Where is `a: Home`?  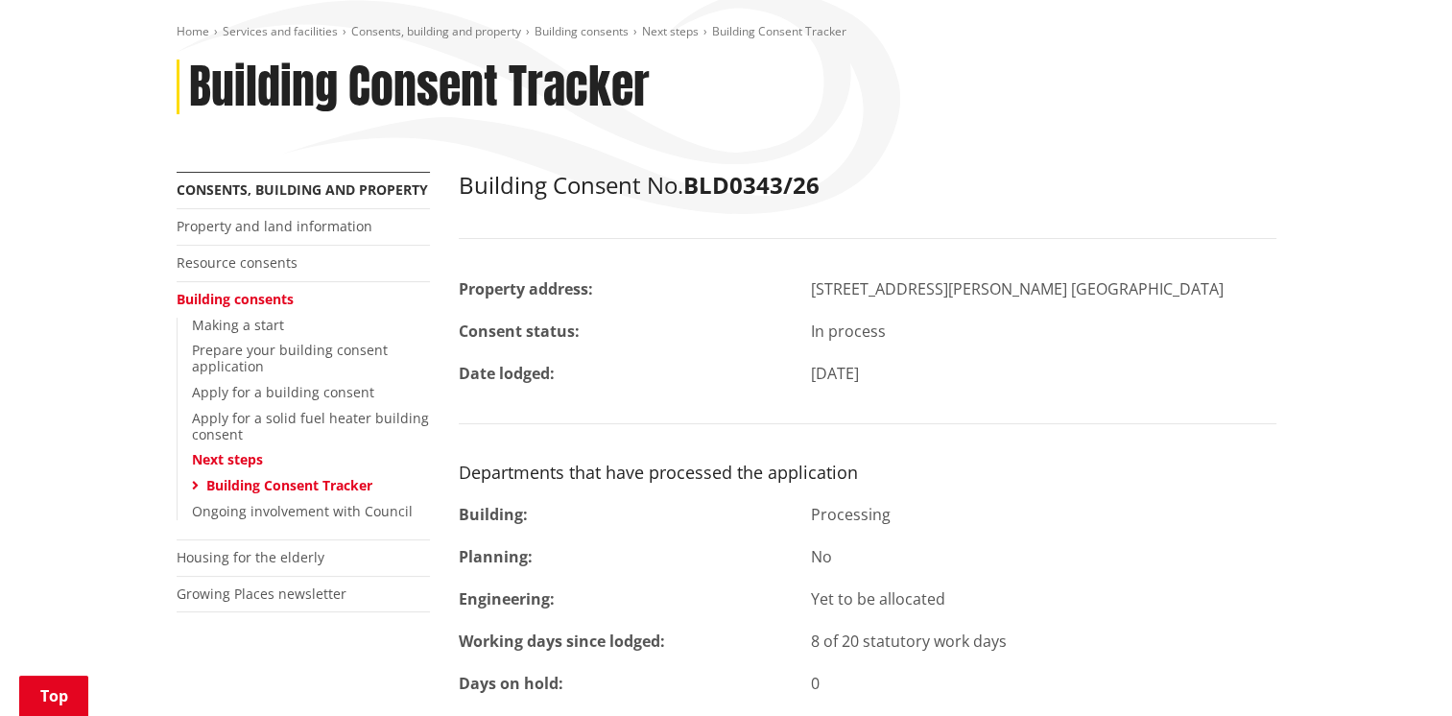 a: Home is located at coordinates (193, 31).